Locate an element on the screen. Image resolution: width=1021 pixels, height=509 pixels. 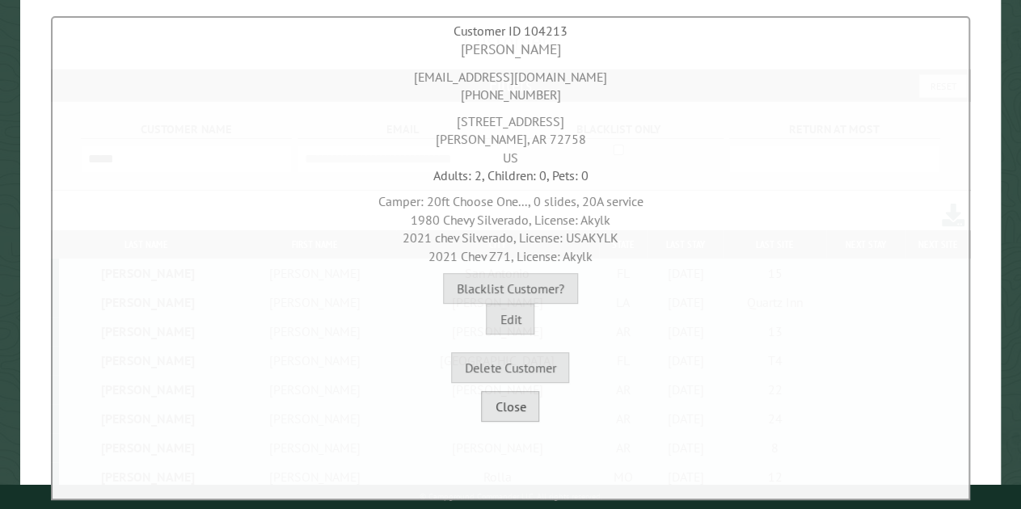
button: Edit is located at coordinates (510, 319).